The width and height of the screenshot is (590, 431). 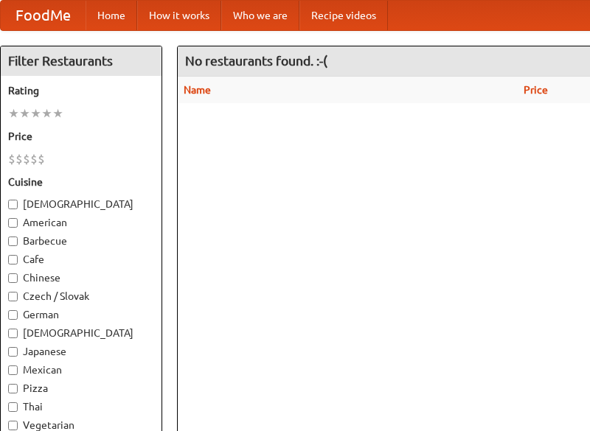 I want to click on label: Japanese, so click(x=81, y=352).